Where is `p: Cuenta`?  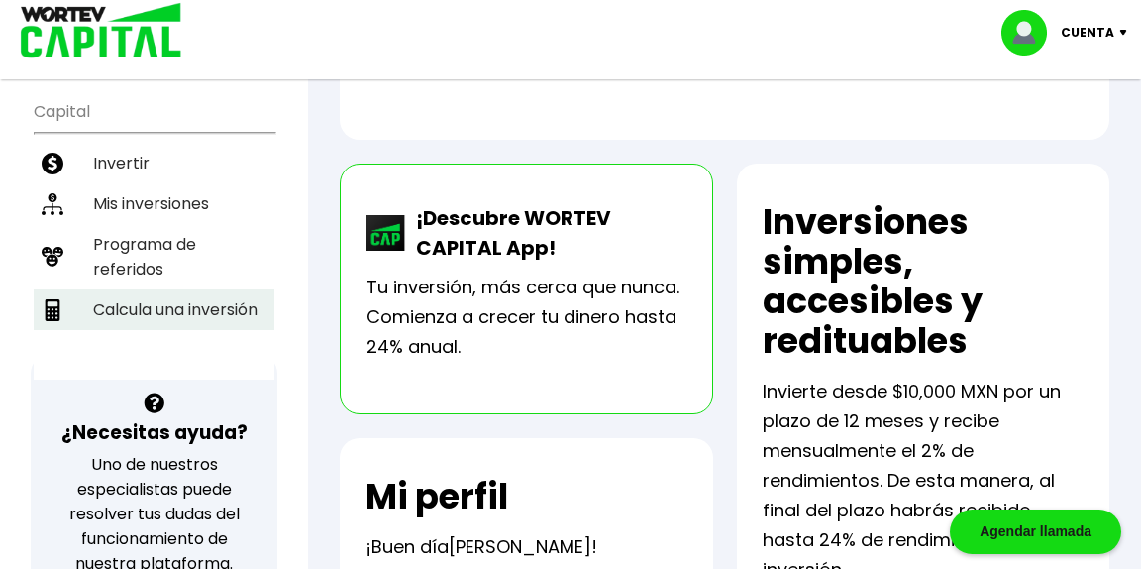 p: Cuenta is located at coordinates (1088, 33).